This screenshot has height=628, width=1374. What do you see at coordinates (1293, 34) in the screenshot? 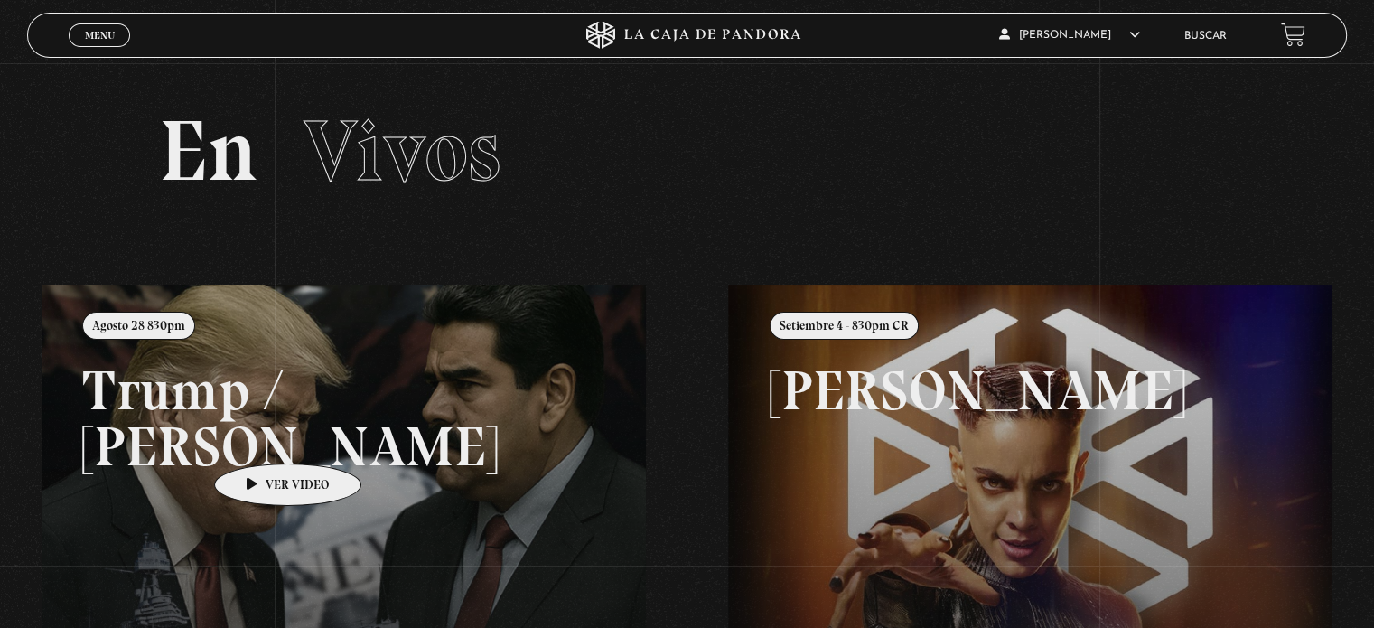
I see `a: View your shopping cart` at bounding box center [1293, 34].